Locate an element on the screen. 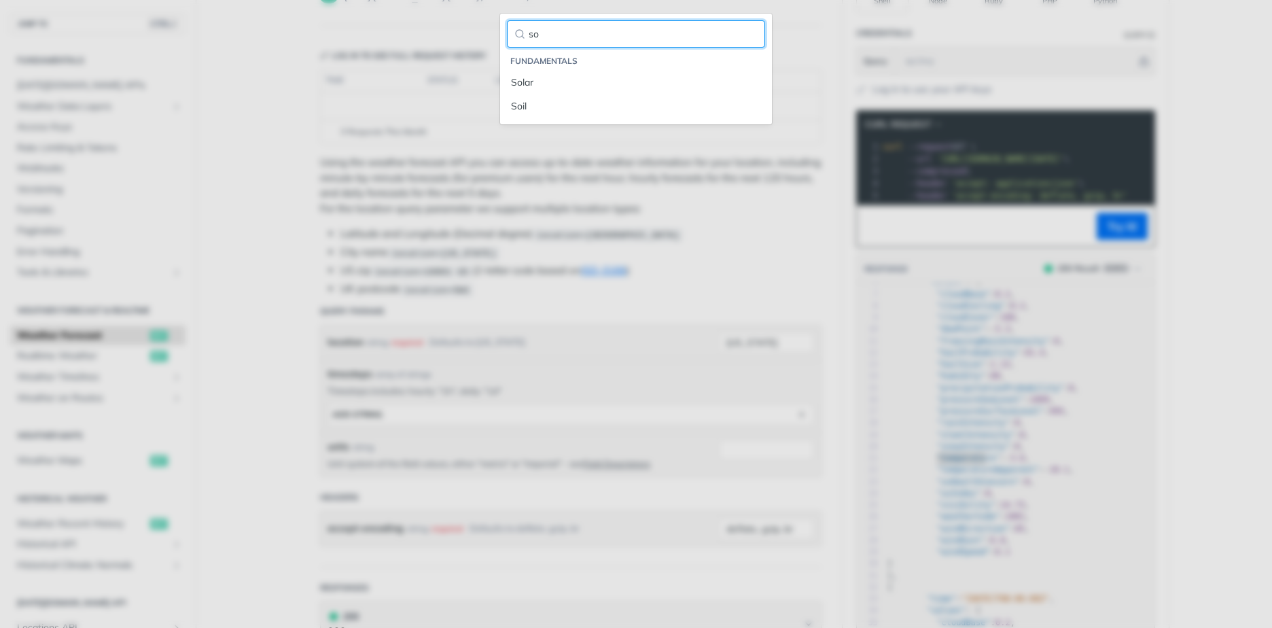 The width and height of the screenshot is (1272, 628). input: Filter is located at coordinates (636, 34).